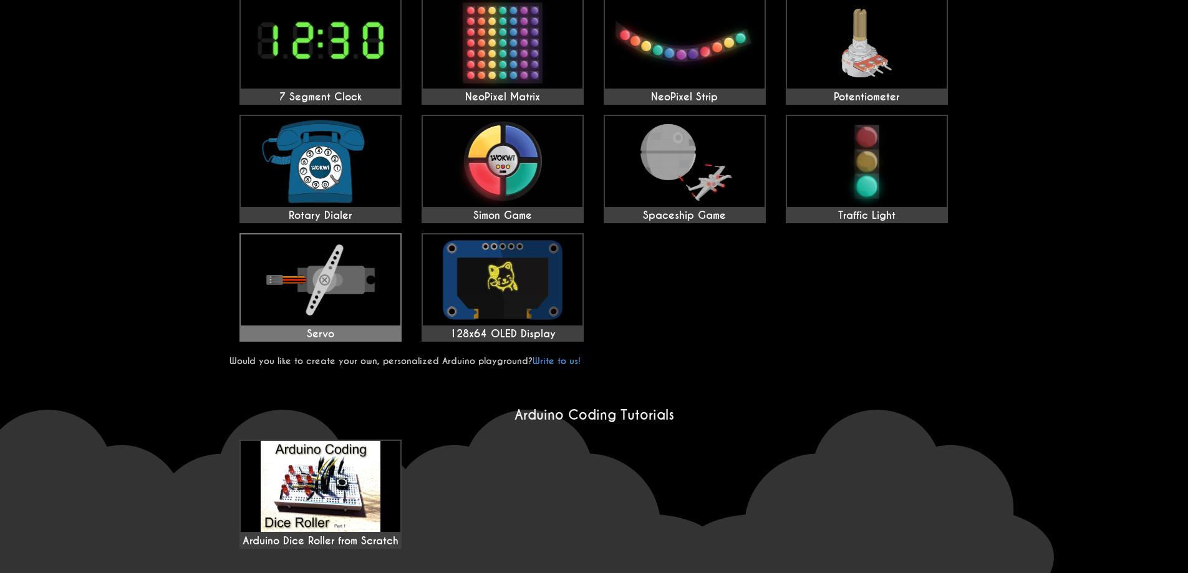 This screenshot has height=573, width=1188. What do you see at coordinates (503, 169) in the screenshot?
I see `a: Simon Game` at bounding box center [503, 169].